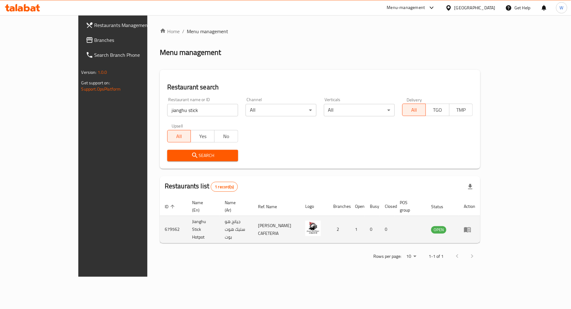 The width and height of the screenshot is (571, 309). Describe the element at coordinates (131, 25) in the screenshot. I see `span: Restaurants Management` at that location.